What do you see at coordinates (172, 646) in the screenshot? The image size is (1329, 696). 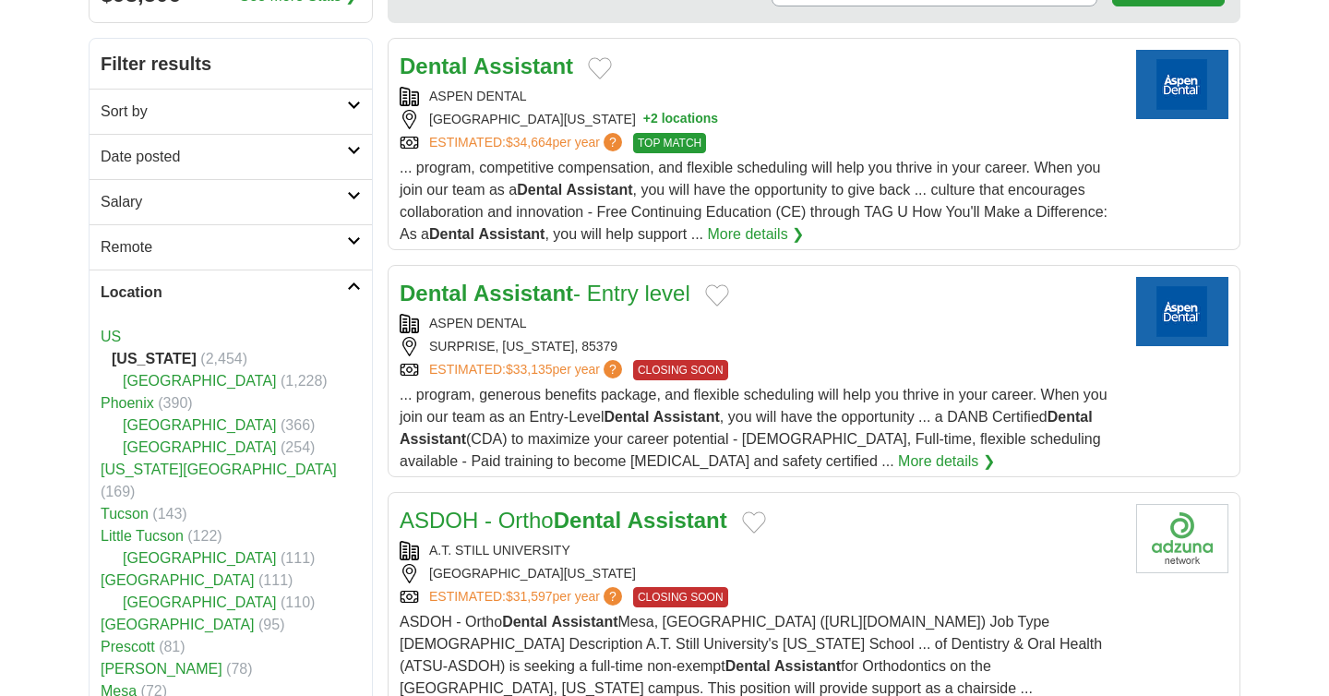 I see `span: (81)` at bounding box center [172, 646].